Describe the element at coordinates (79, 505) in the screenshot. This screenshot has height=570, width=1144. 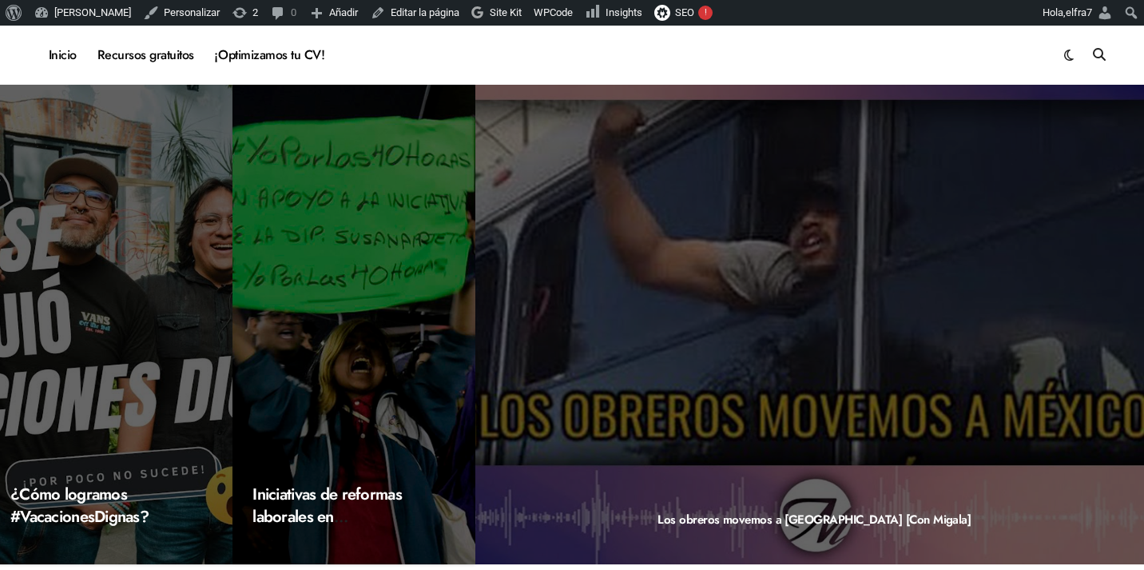
I see `a: ¿Cómo logramos #VacacionesDignas?` at that location.